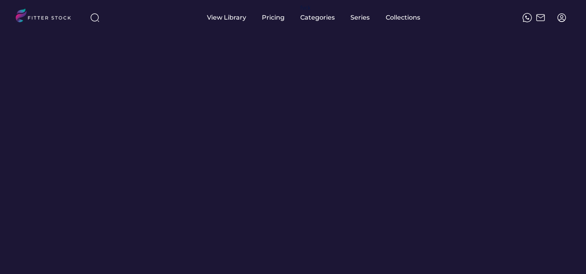 This screenshot has height=274, width=586. I want to click on img: Frame%2051.svg, so click(541, 18).